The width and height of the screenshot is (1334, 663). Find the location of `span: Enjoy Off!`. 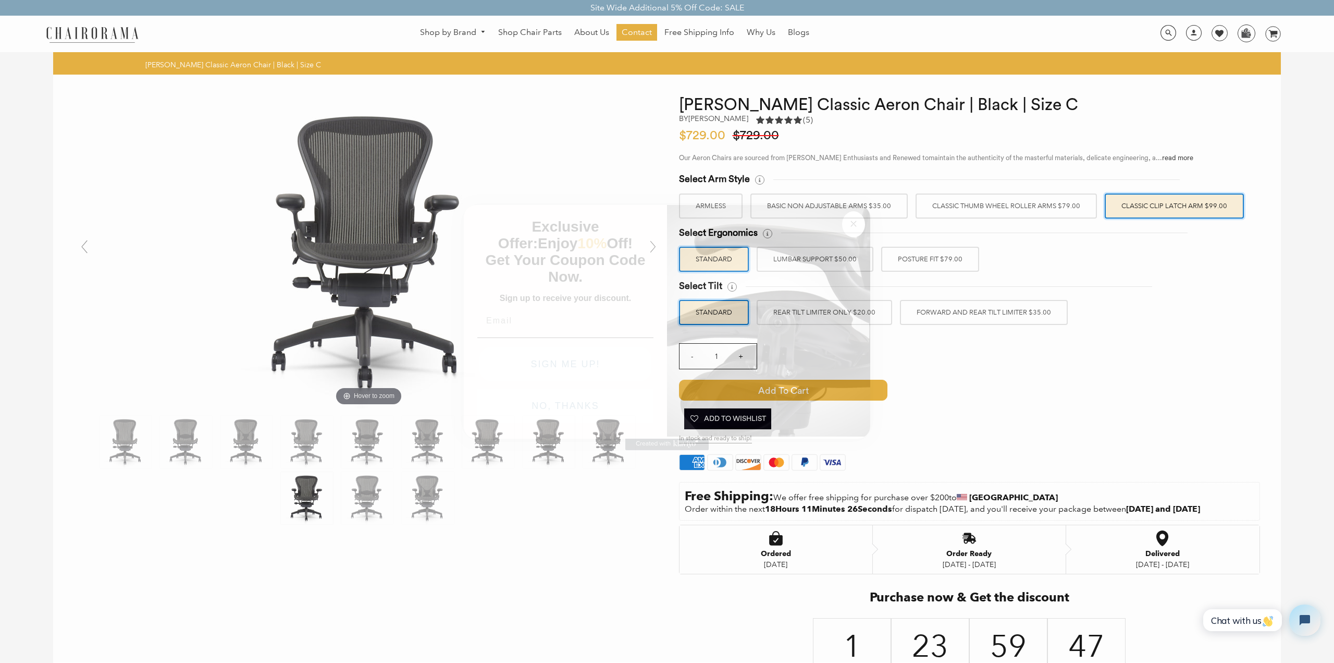

span: Enjoy Off! is located at coordinates (585, 243).